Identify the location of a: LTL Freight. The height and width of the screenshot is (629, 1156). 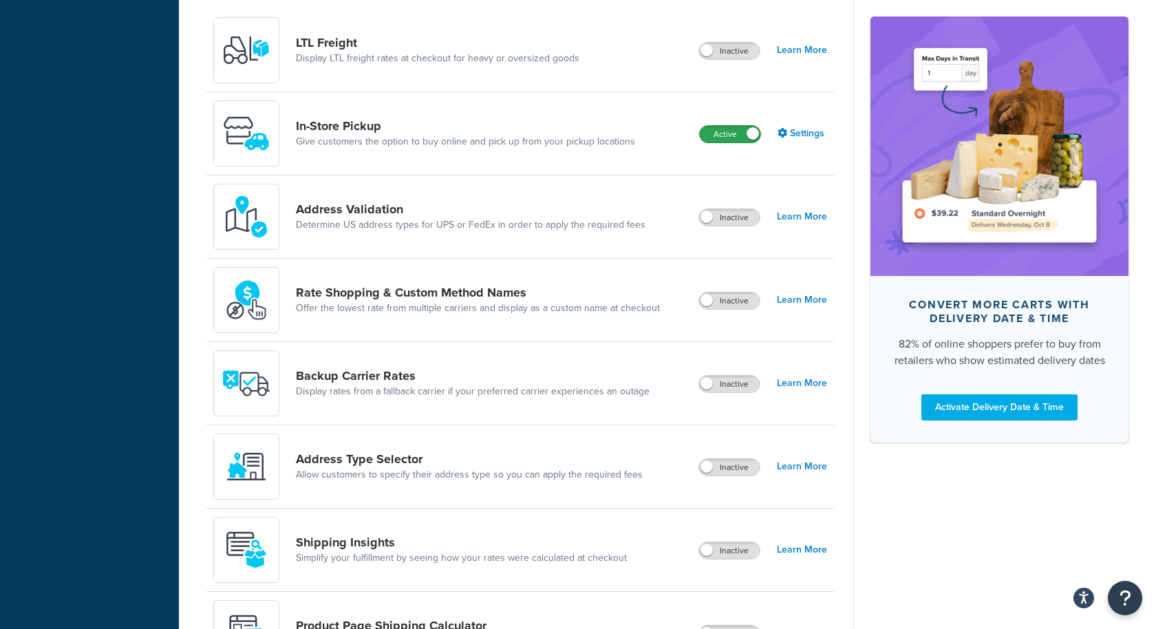
(437, 43).